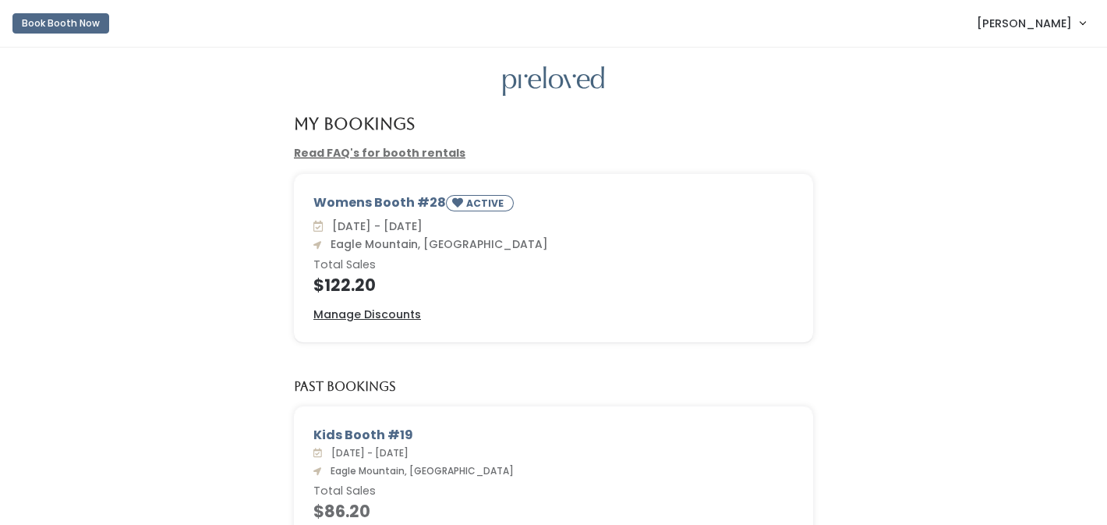 This screenshot has height=525, width=1107. I want to click on button: Book Booth Now, so click(61, 23).